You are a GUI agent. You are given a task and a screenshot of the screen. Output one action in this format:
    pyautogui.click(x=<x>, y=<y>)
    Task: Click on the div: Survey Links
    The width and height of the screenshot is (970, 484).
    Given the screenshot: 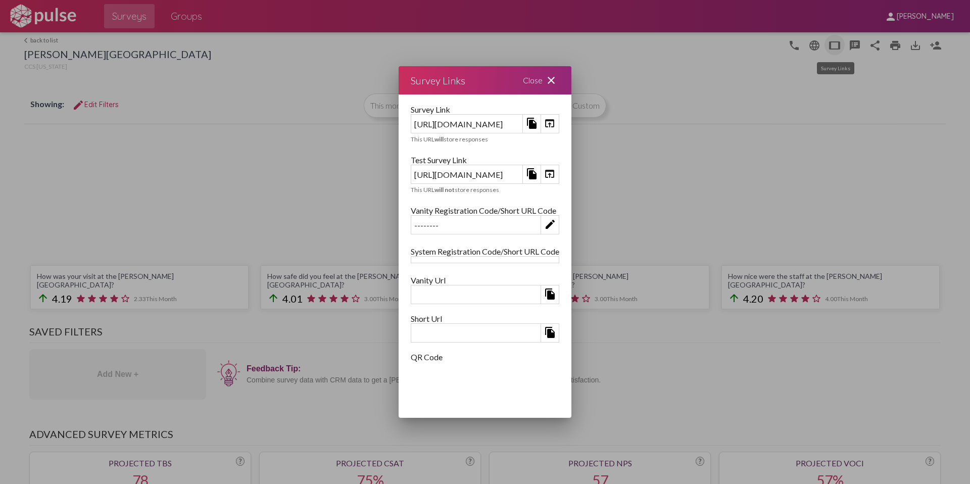 What is the action you would take?
    pyautogui.click(x=438, y=80)
    